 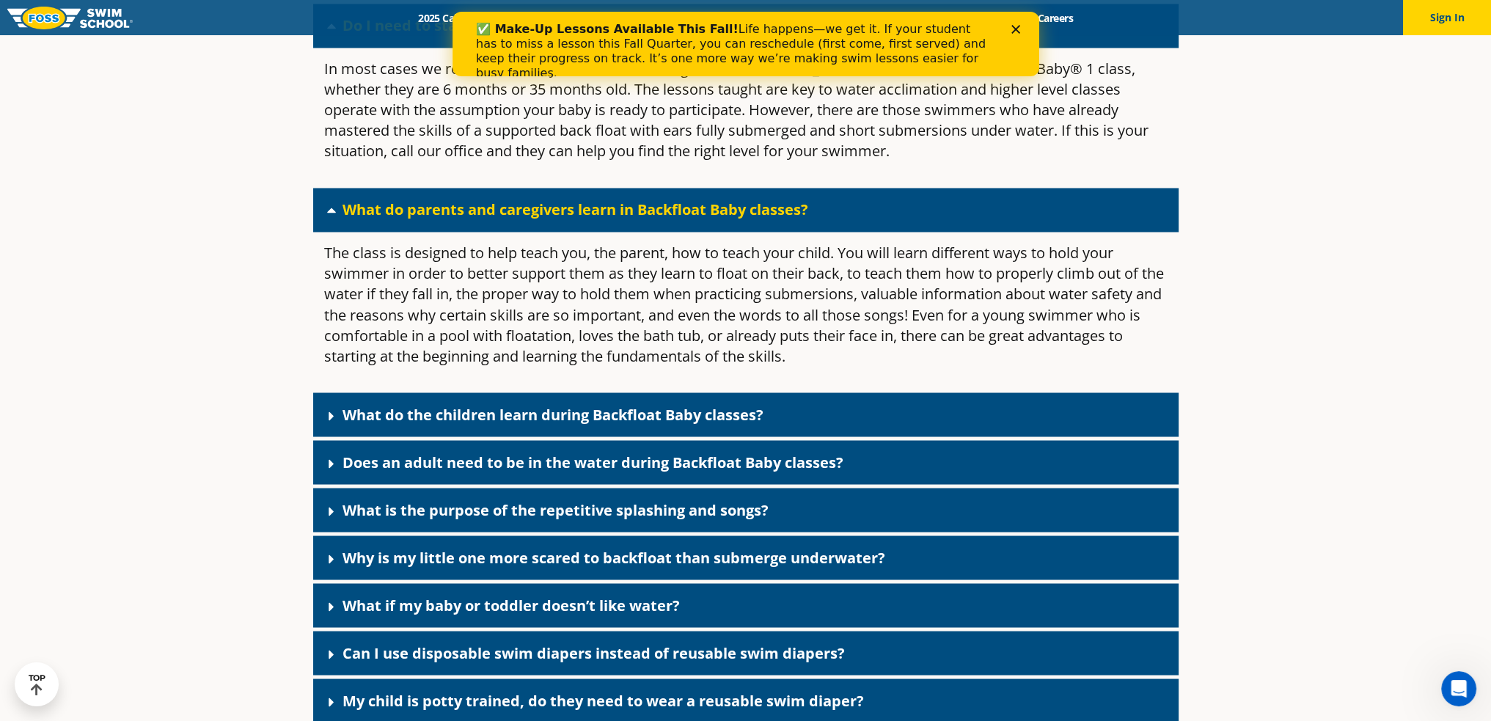 What do you see at coordinates (746, 304) in the screenshot?
I see `p: The class is designed to help teach you, the parent, how to teach your child. You will learn diff...` at bounding box center [746, 304].